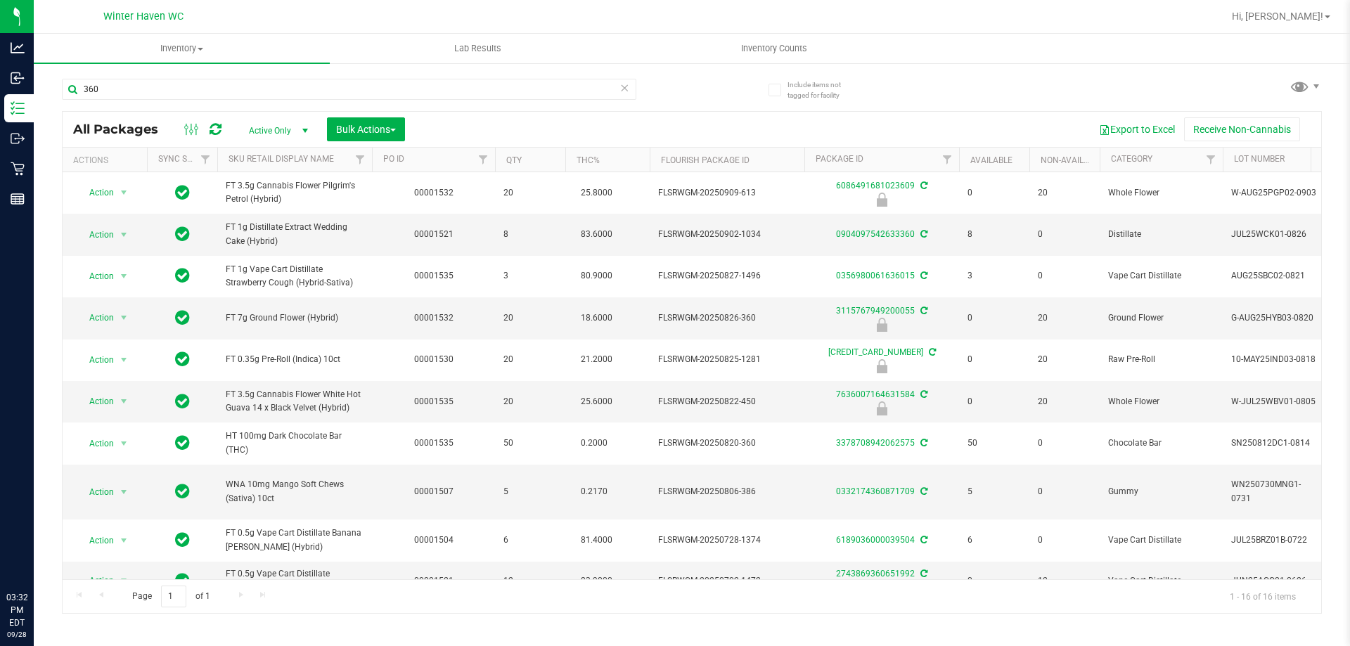  What do you see at coordinates (1263, 596) in the screenshot?
I see `span: 1 - 16 of 16 items` at bounding box center [1263, 596].